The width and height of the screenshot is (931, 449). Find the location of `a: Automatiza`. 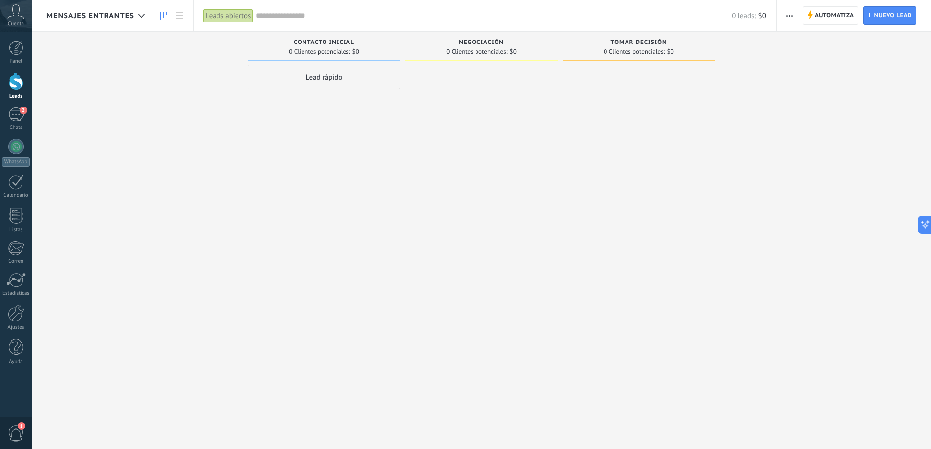

a: Automatiza is located at coordinates (831, 16).